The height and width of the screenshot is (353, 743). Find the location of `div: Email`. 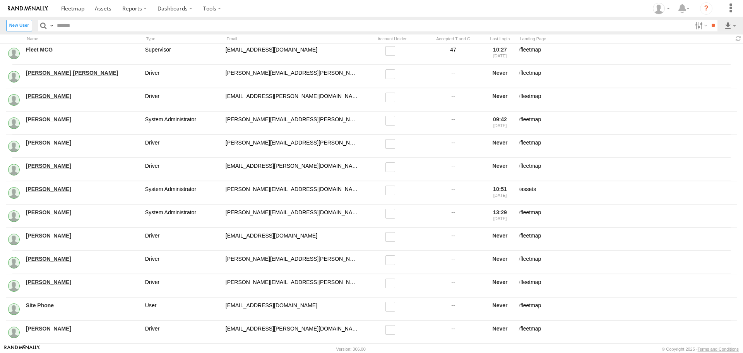

div: Email is located at coordinates (292, 39).